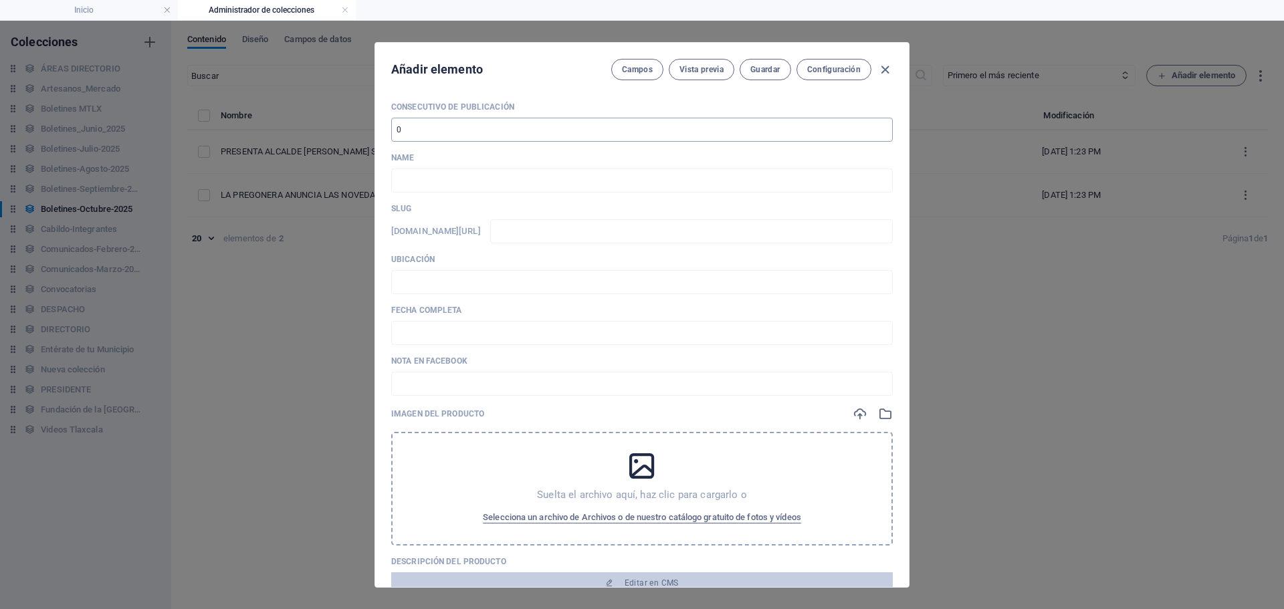 The width and height of the screenshot is (1284, 609). What do you see at coordinates (642, 518) in the screenshot?
I see `button: Selecciona un archivo de Archivos o de nuestro catálogo gratuito de fotos y vídeos` at bounding box center [642, 518].